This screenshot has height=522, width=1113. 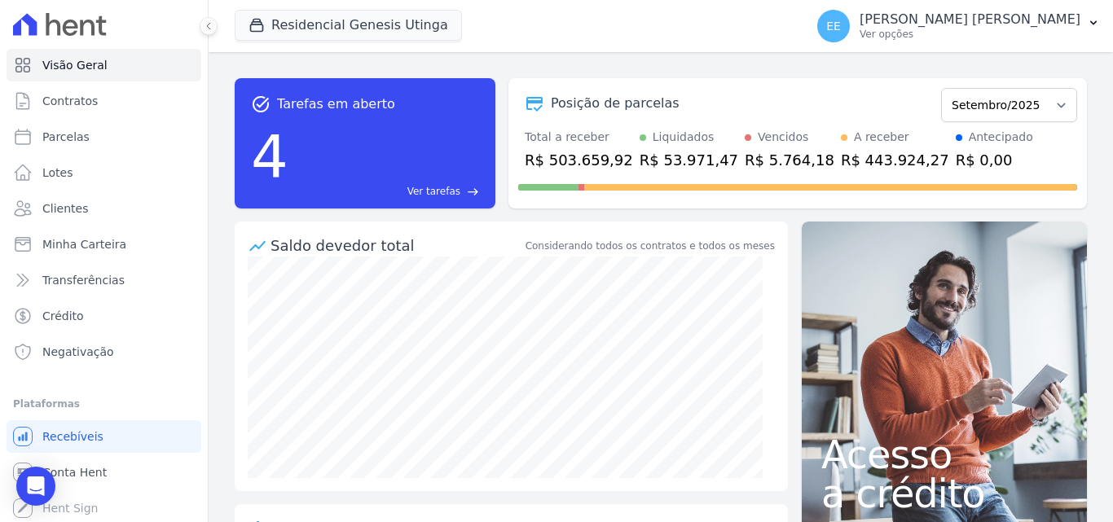 I want to click on div: Saldo devedor total, so click(x=396, y=245).